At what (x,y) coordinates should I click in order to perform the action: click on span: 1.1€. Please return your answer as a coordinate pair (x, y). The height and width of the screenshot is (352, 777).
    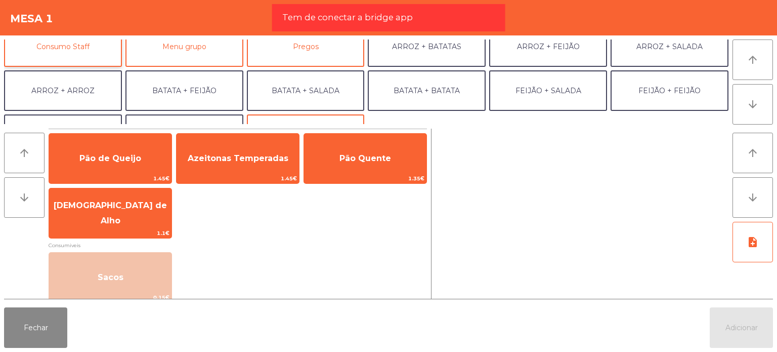
    Looking at the image, I should click on (110, 233).